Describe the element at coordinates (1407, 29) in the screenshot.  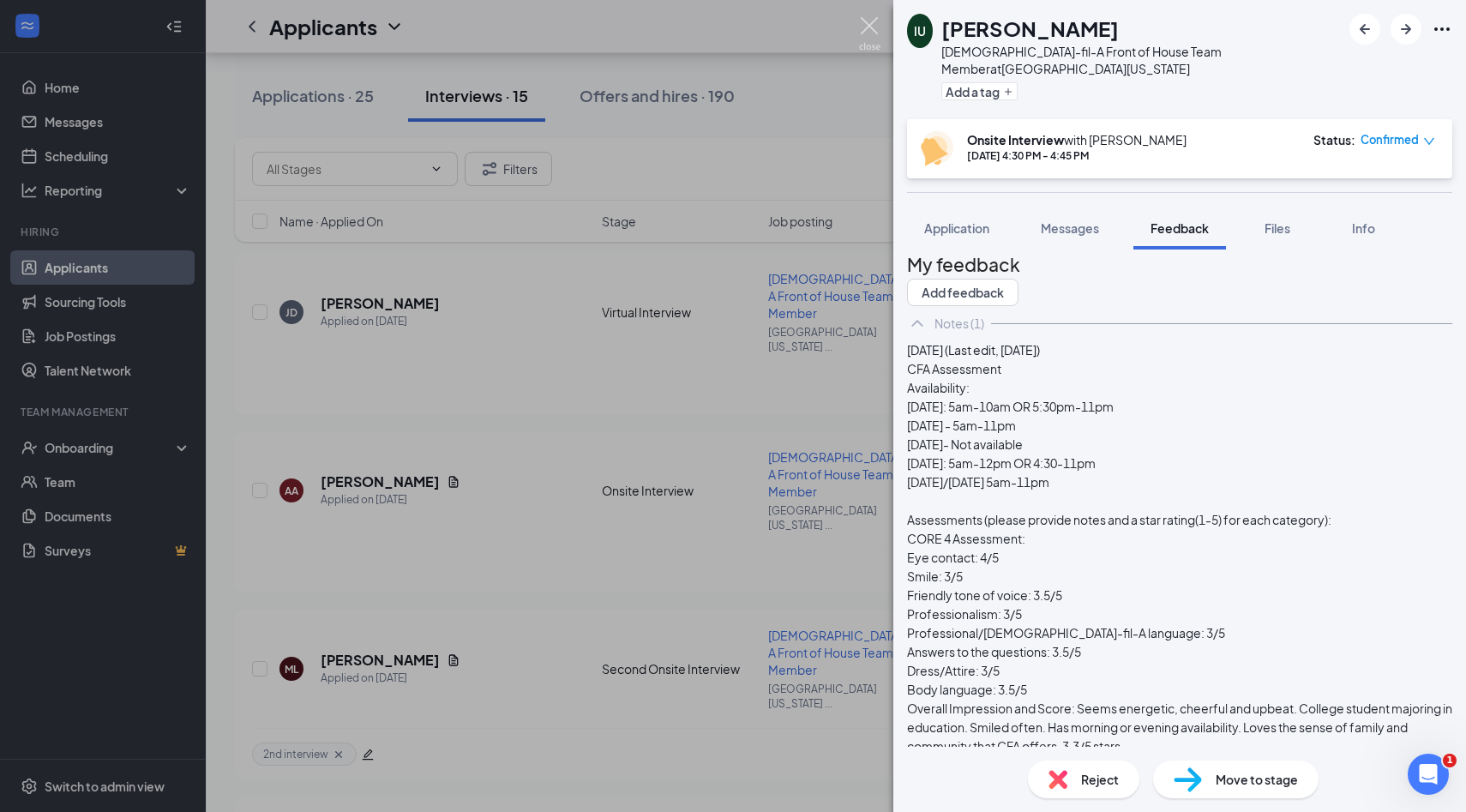
I see `button: ArrowRight` at that location.